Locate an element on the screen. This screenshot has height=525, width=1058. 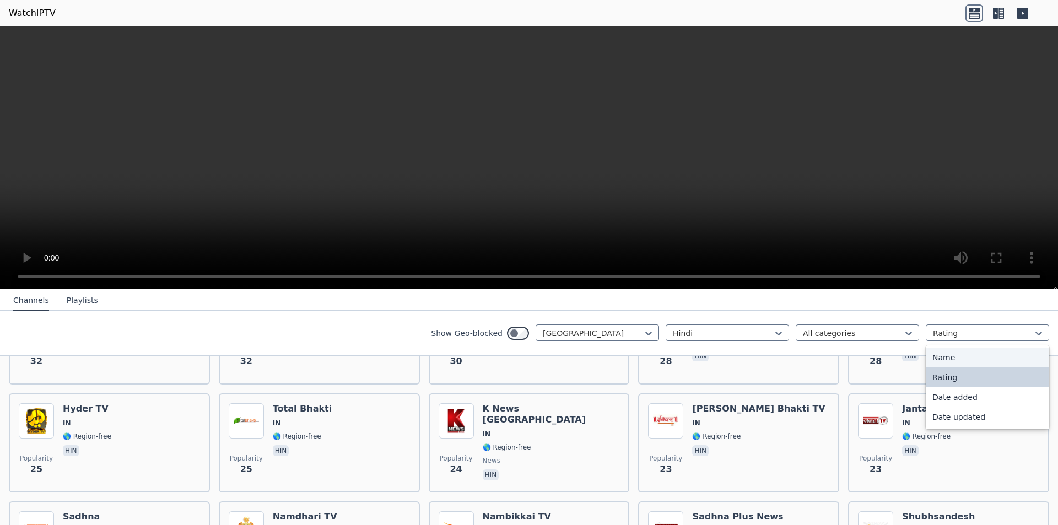
h6: Sadhna Plus News is located at coordinates (737, 517).